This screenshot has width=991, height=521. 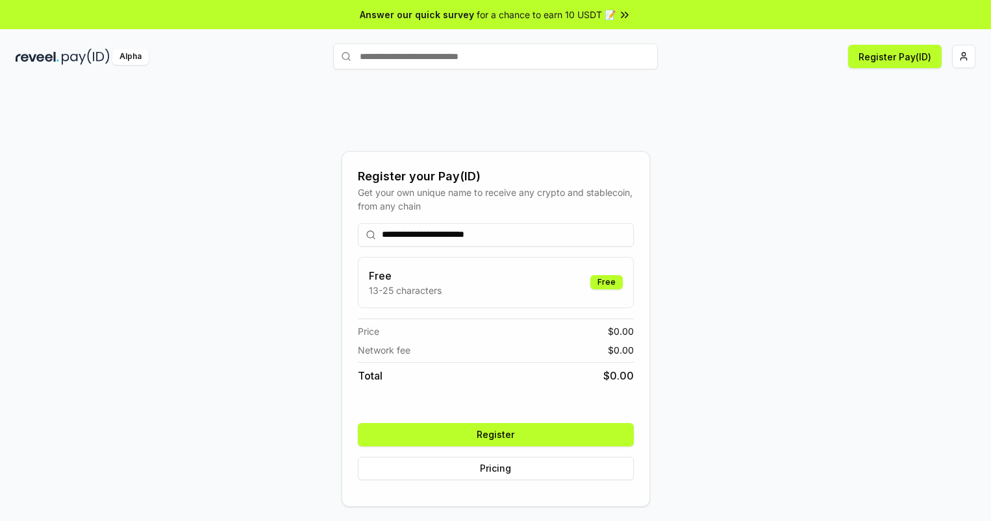 What do you see at coordinates (368, 331) in the screenshot?
I see `span: Price` at bounding box center [368, 331].